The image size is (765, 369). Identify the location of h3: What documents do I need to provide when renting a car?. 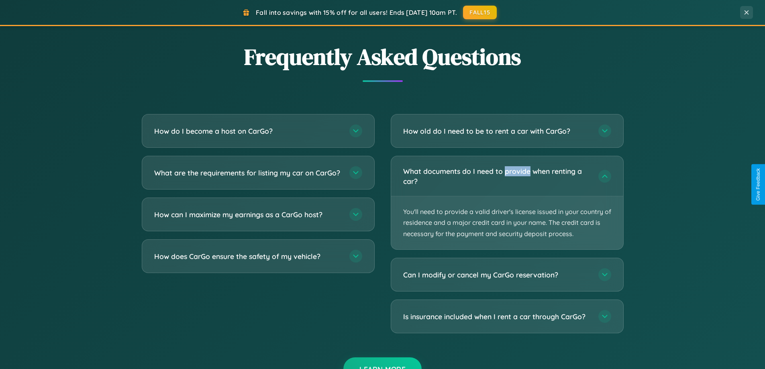
(497, 176).